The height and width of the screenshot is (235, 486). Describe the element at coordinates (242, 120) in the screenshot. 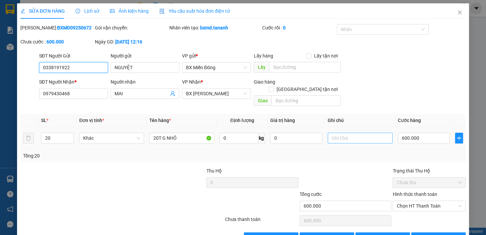

I see `span: Định lượng` at that location.